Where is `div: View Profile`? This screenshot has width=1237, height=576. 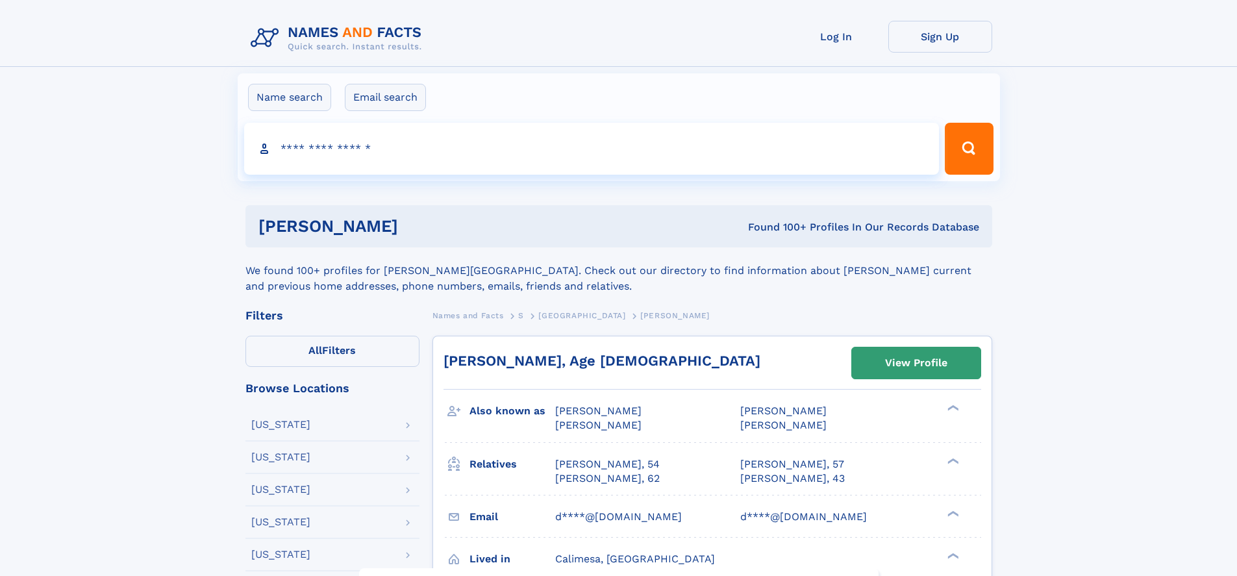
div: View Profile is located at coordinates (916, 363).